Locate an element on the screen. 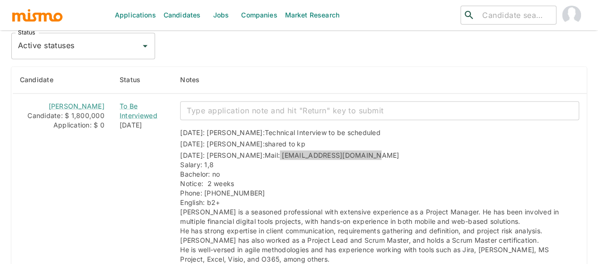  div: Candidate: $ 1,800,000 is located at coordinates (62, 115).